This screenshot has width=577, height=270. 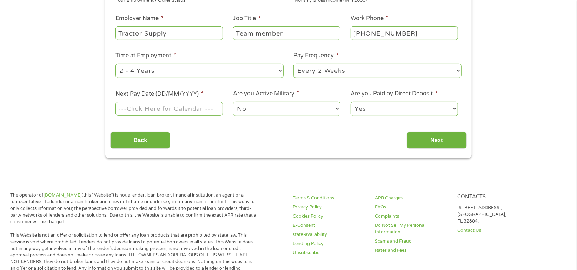 What do you see at coordinates (370, 18) in the screenshot?
I see `label: Work Phone` at bounding box center [370, 18].